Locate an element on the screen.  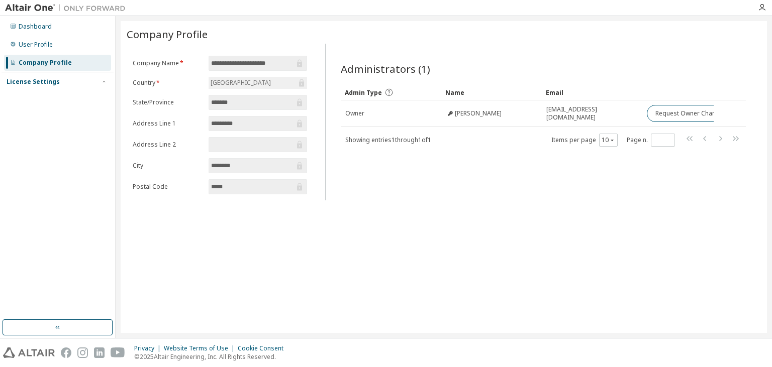
label: Address Line 2 is located at coordinates (167, 145).